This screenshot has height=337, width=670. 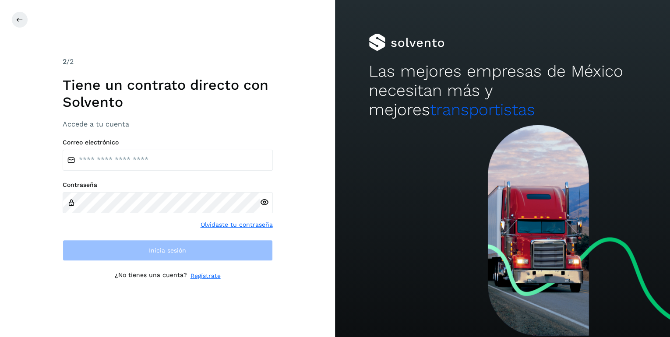 What do you see at coordinates (168, 93) in the screenshot?
I see `h1: Tiene un contrato directo con Solvento` at bounding box center [168, 93].